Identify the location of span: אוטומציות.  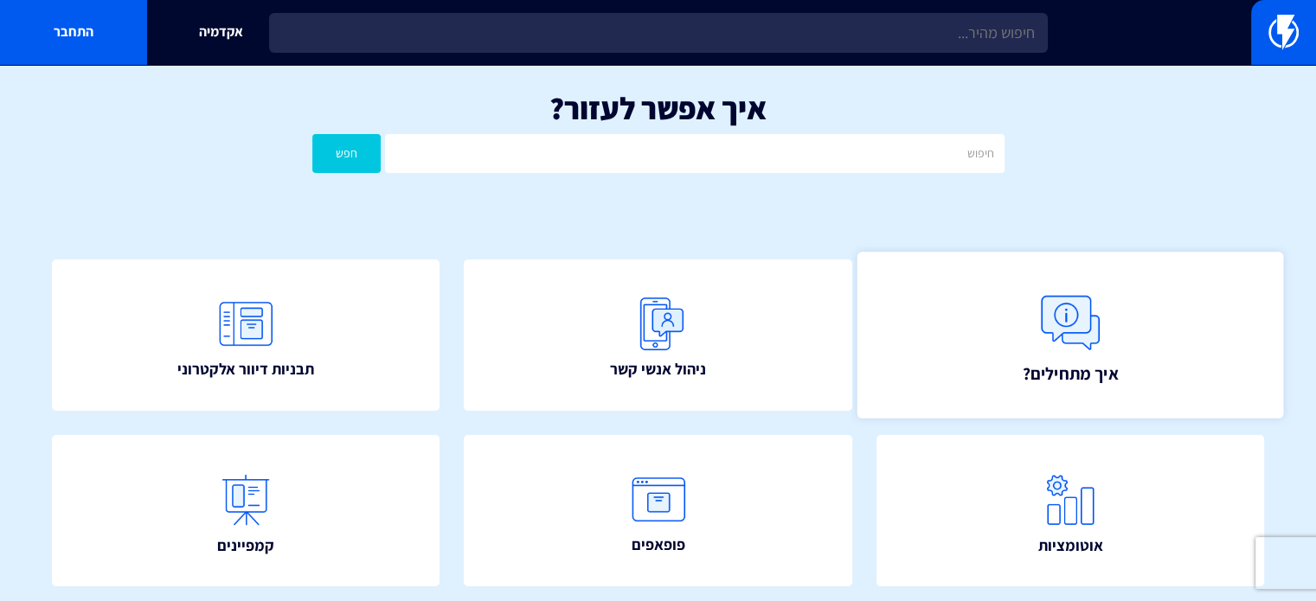
(1069, 546).